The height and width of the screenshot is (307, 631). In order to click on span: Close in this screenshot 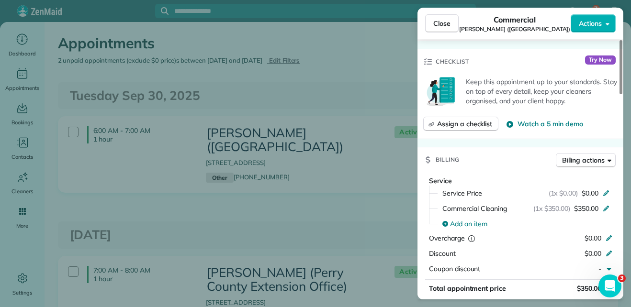, I will do `click(442, 23)`.